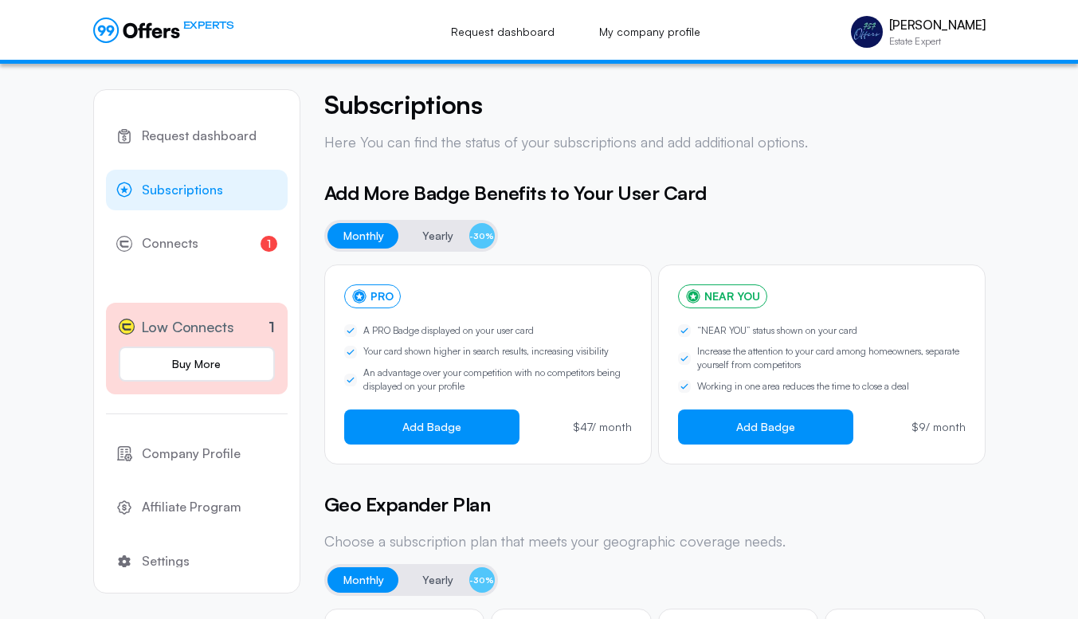 The image size is (1078, 619). What do you see at coordinates (655, 142) in the screenshot?
I see `p: Here You can find the status of your subscriptions and add additional options.` at bounding box center [655, 142].